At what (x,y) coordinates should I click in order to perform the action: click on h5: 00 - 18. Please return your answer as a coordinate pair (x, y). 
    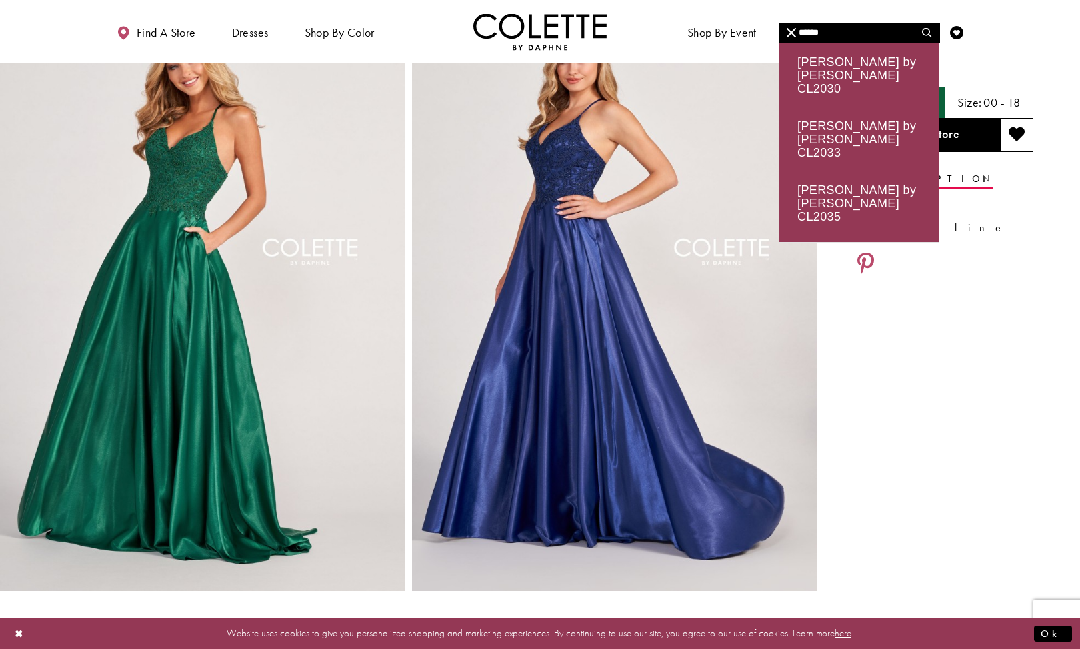
    Looking at the image, I should click on (1001, 103).